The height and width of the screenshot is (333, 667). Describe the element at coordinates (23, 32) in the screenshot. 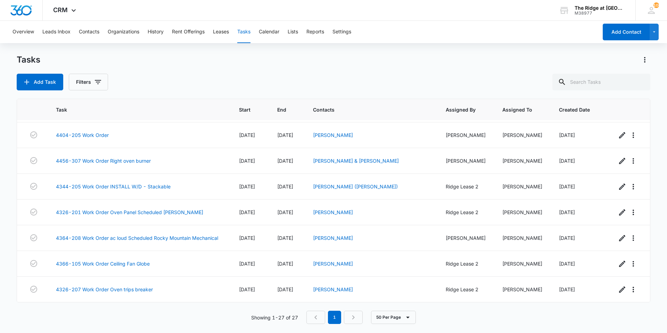

I see `button: Overview` at that location.